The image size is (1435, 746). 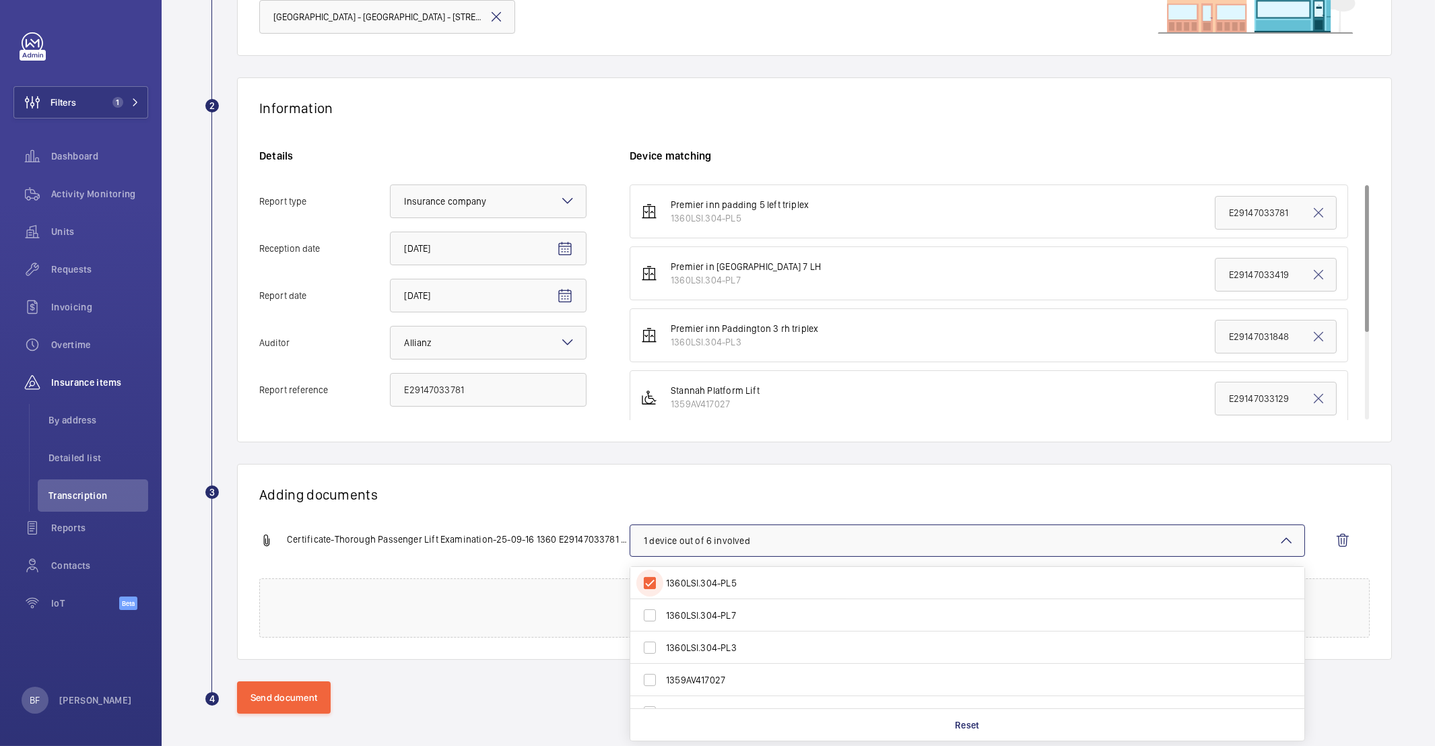 What do you see at coordinates (715, 404) in the screenshot?
I see `div: 1359AV417027` at bounding box center [715, 404].